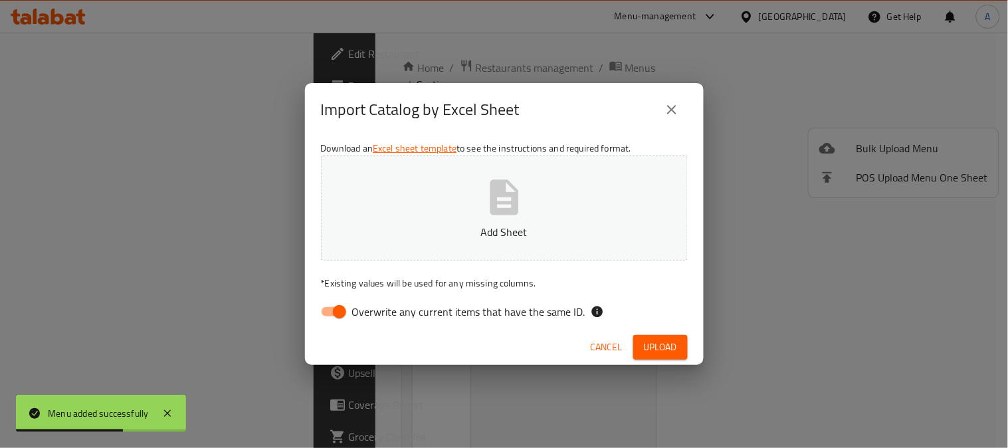  I want to click on a: Excel sheet template, so click(415, 148).